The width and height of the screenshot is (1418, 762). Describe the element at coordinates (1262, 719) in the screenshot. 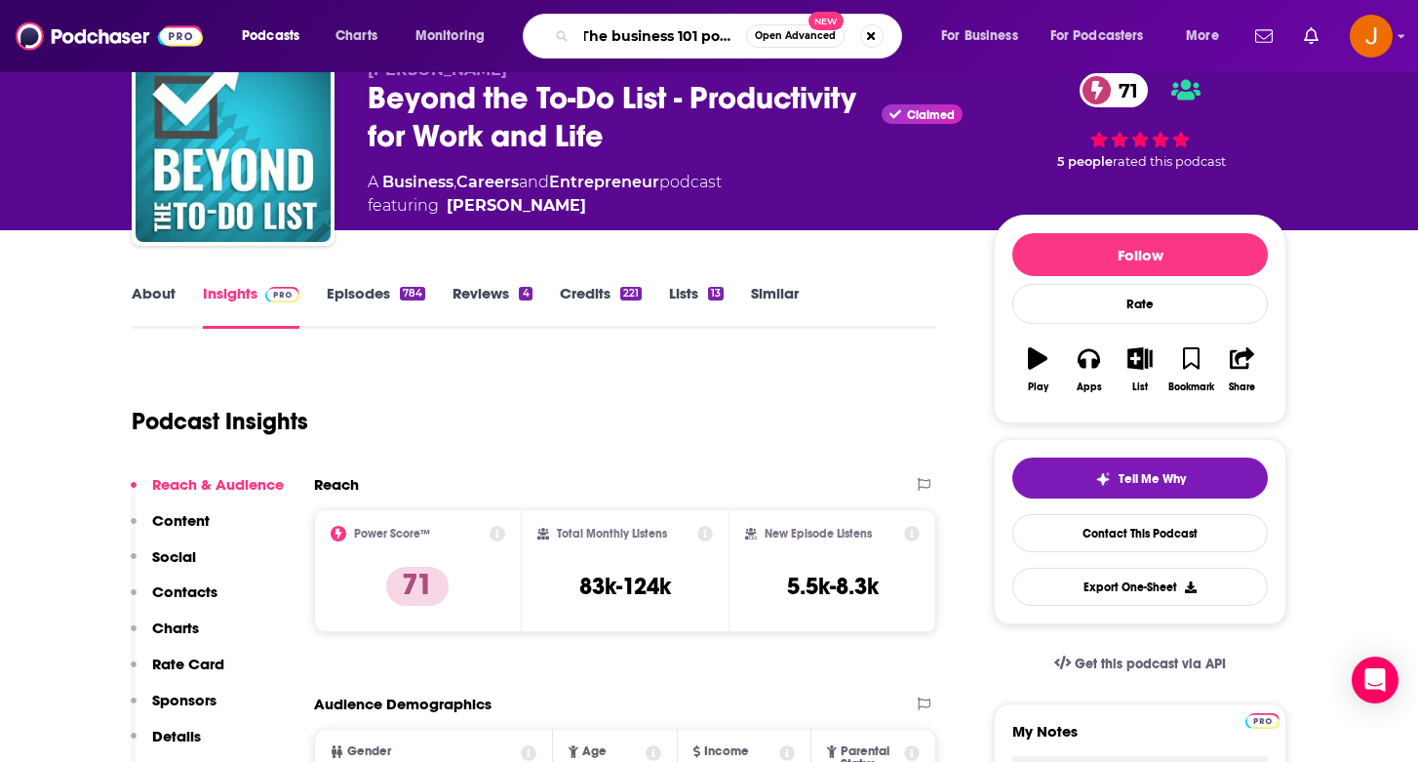

I see `a: Pro website` at that location.